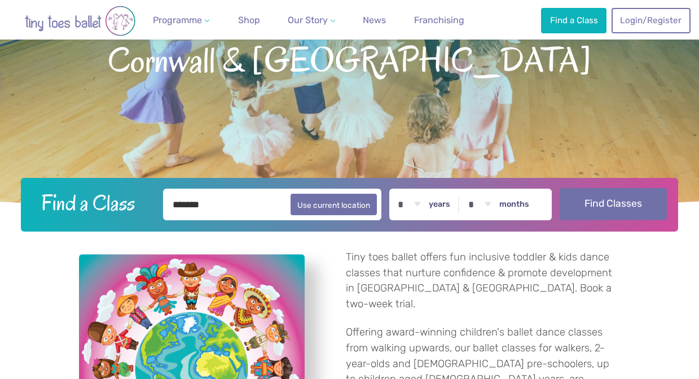 The height and width of the screenshot is (379, 699). I want to click on button: Find Classes, so click(613, 204).